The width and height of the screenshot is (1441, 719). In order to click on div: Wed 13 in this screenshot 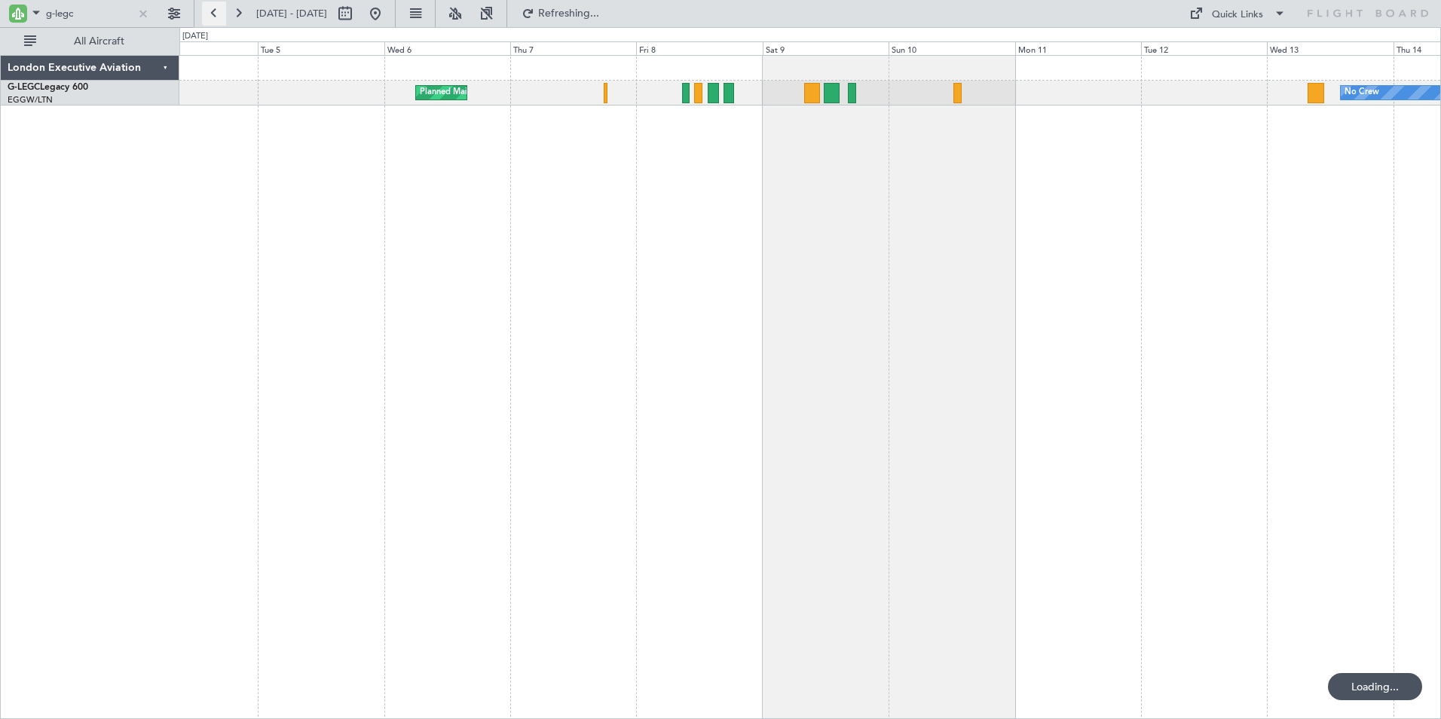, I will do `click(1329, 48)`.